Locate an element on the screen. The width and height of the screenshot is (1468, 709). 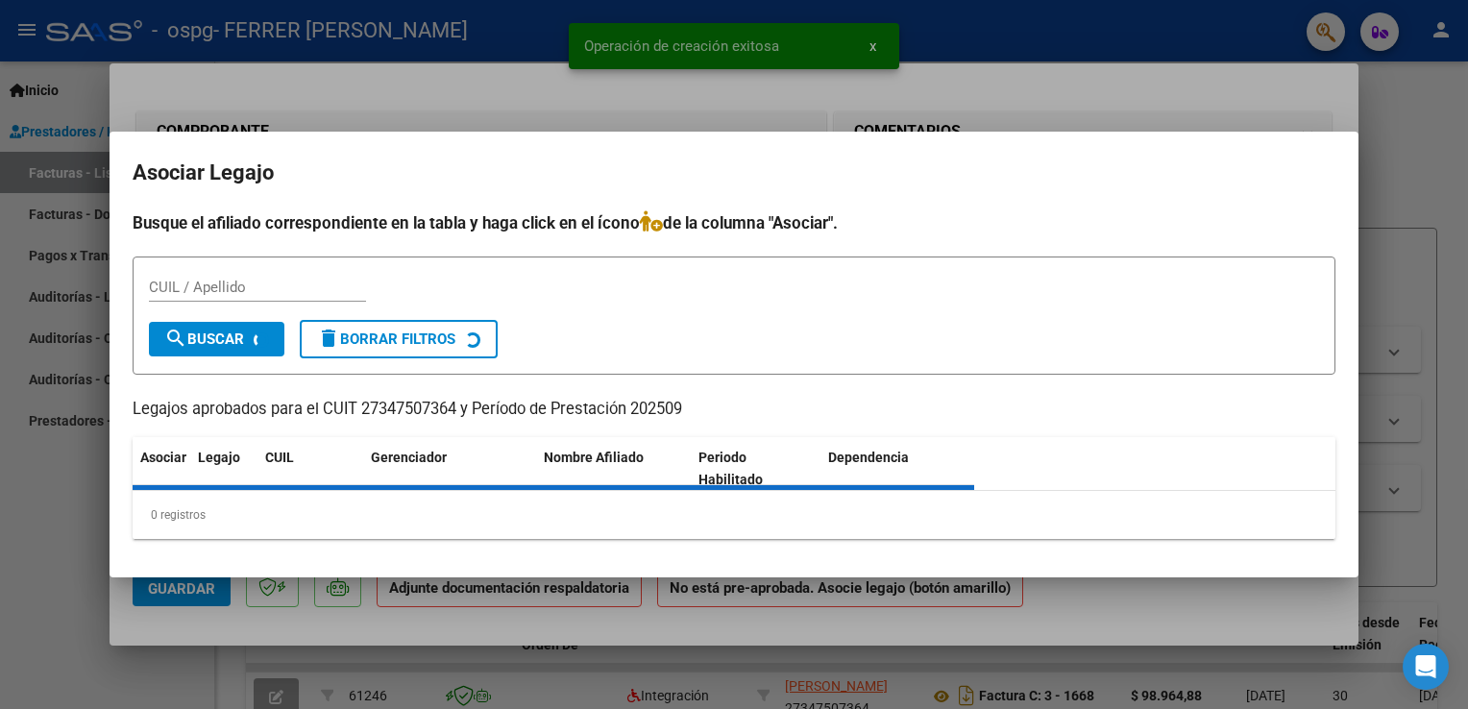
mat-icon: delete is located at coordinates (329, 338).